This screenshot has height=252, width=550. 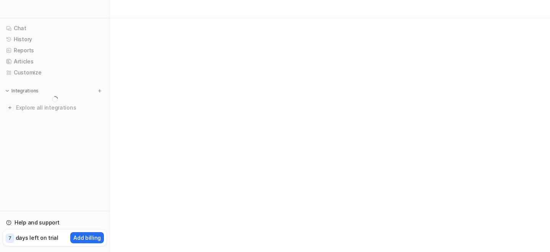 I want to click on a: History, so click(x=55, y=39).